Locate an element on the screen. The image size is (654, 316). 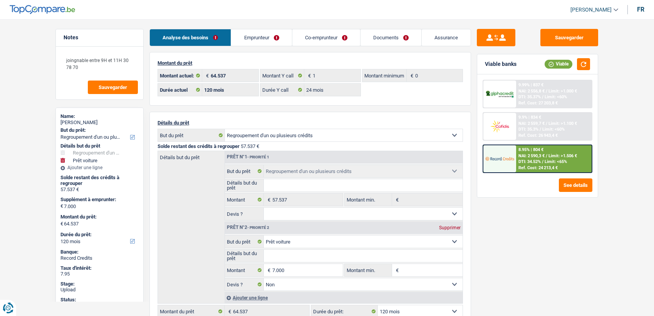
span: NAI: 2 559,7 € is located at coordinates (531, 123).